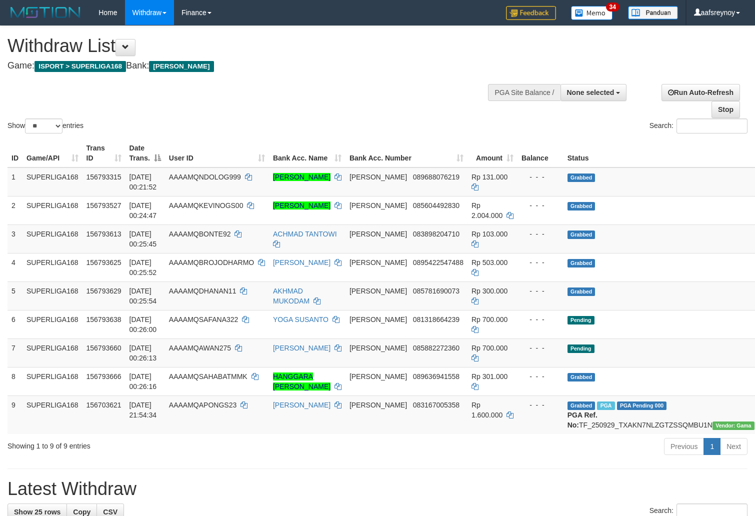 The image size is (755, 516). I want to click on span: Copy 085882272360 to clipboard, so click(436, 348).